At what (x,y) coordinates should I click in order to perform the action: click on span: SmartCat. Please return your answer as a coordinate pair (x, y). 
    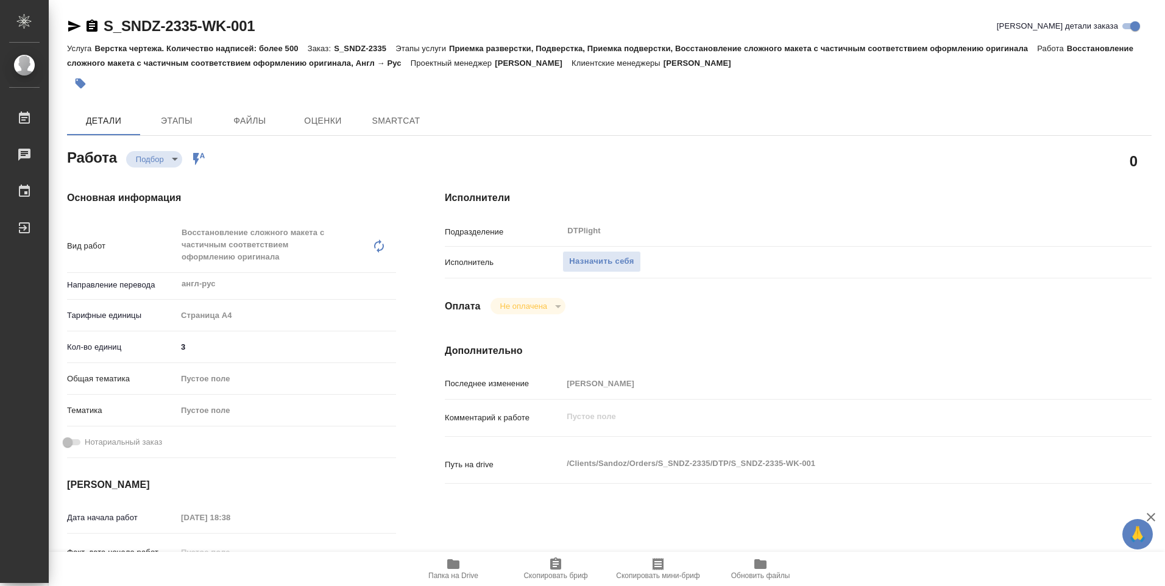
    Looking at the image, I should click on (396, 121).